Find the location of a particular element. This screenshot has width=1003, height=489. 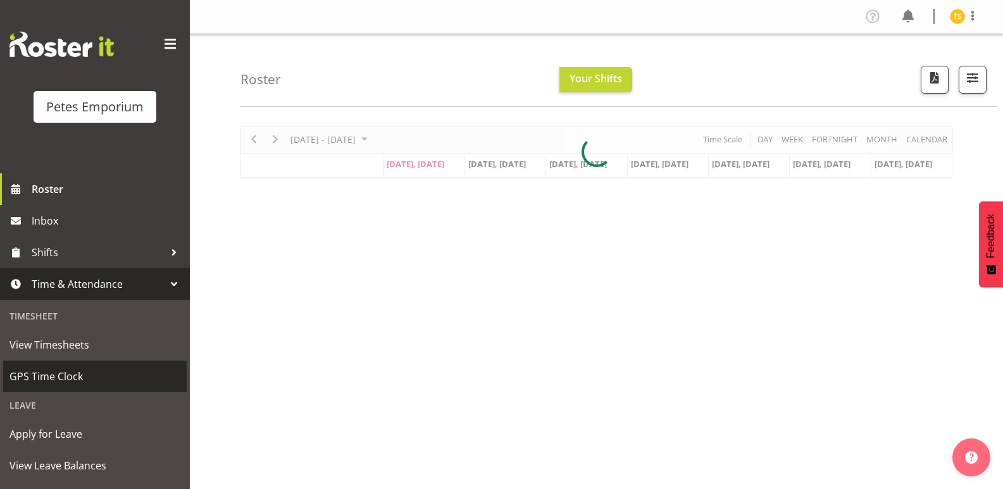

a: GPS Time Clock is located at coordinates (95, 376).